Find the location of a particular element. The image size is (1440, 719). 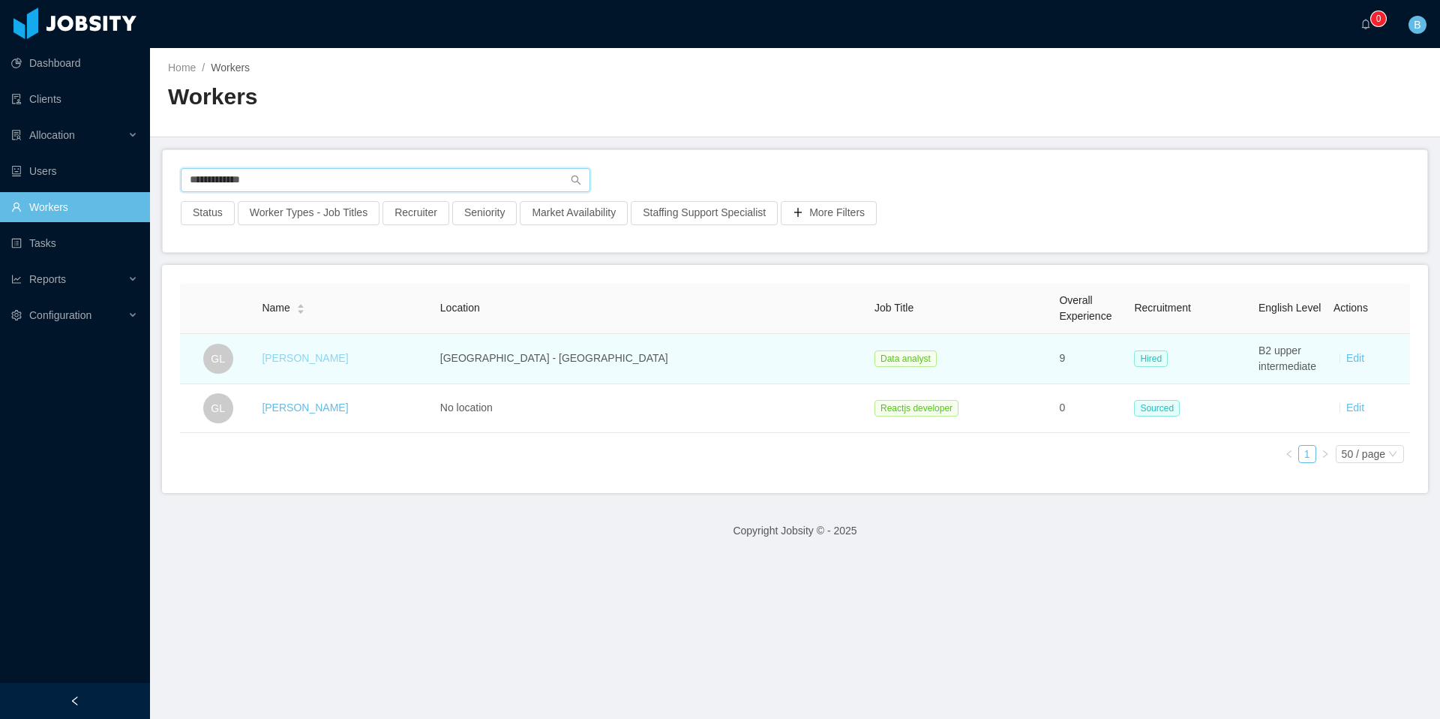

span: Data analyst is located at coordinates (905, 359).